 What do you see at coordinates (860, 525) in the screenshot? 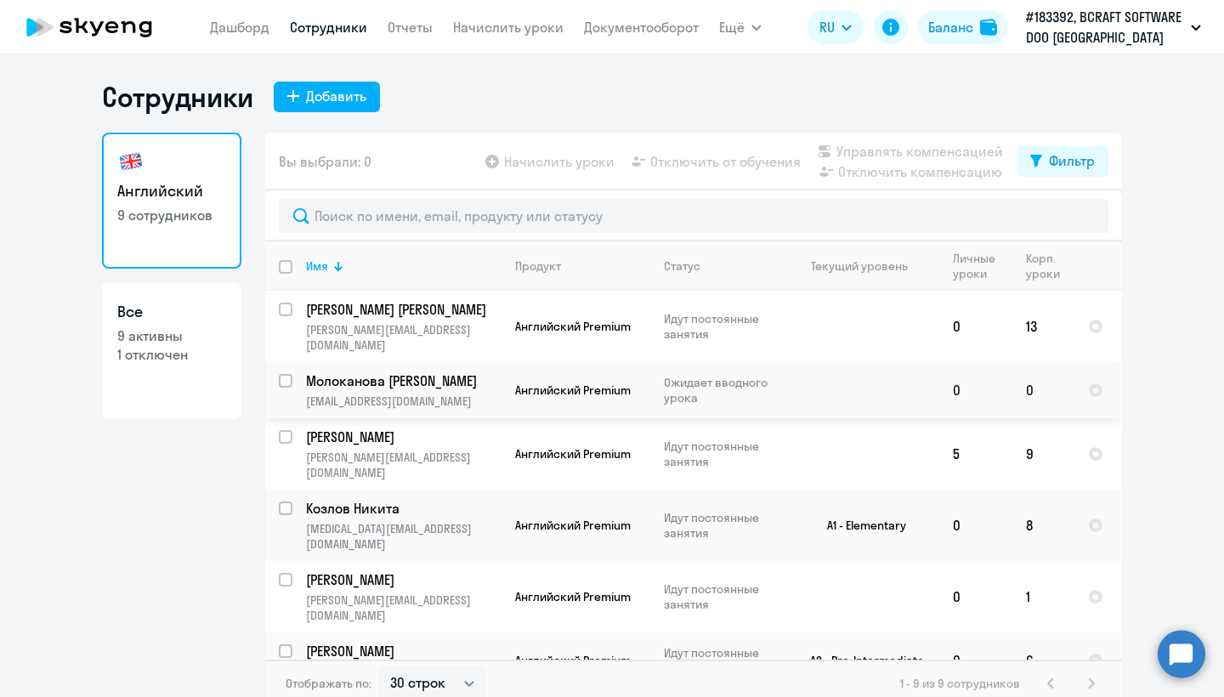
I see `td: A1 - Elementary` at bounding box center [860, 525].